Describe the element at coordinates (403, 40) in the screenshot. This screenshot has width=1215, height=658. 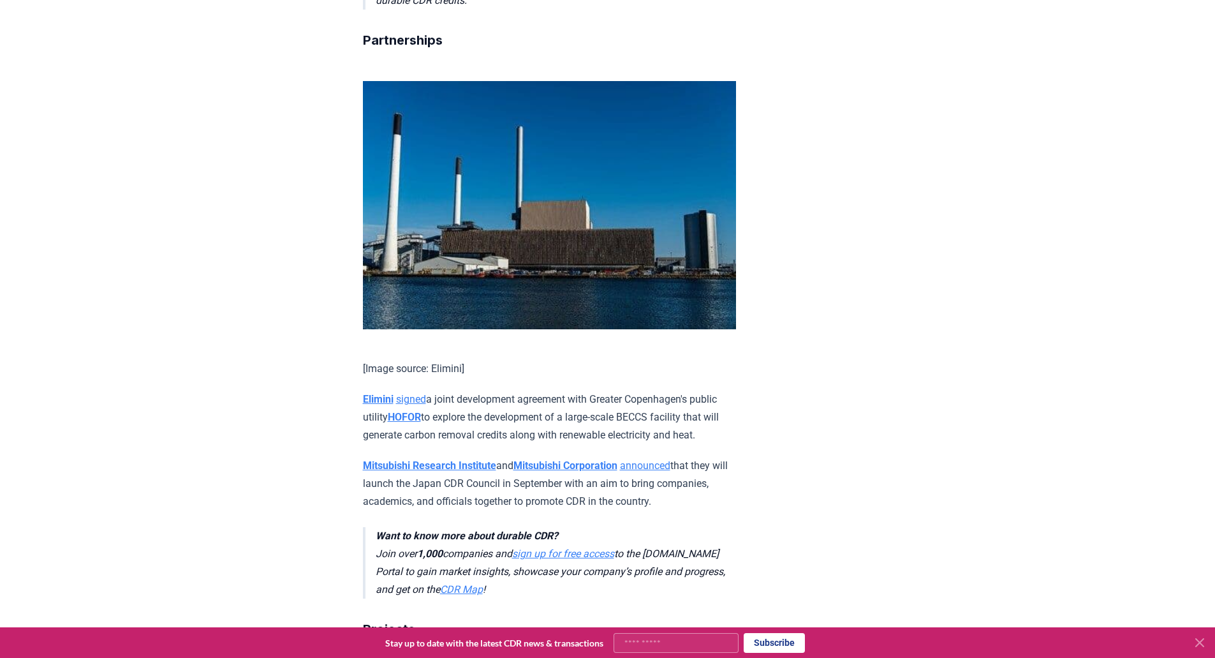
I see `strong: Partnerships` at that location.